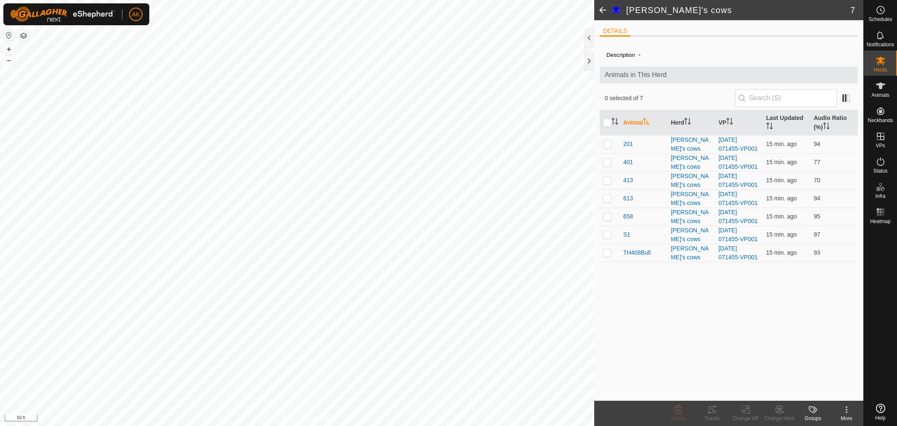 The image size is (897, 426). Describe the element at coordinates (280, 419) in the screenshot. I see `a: Privacy Policy` at that location.